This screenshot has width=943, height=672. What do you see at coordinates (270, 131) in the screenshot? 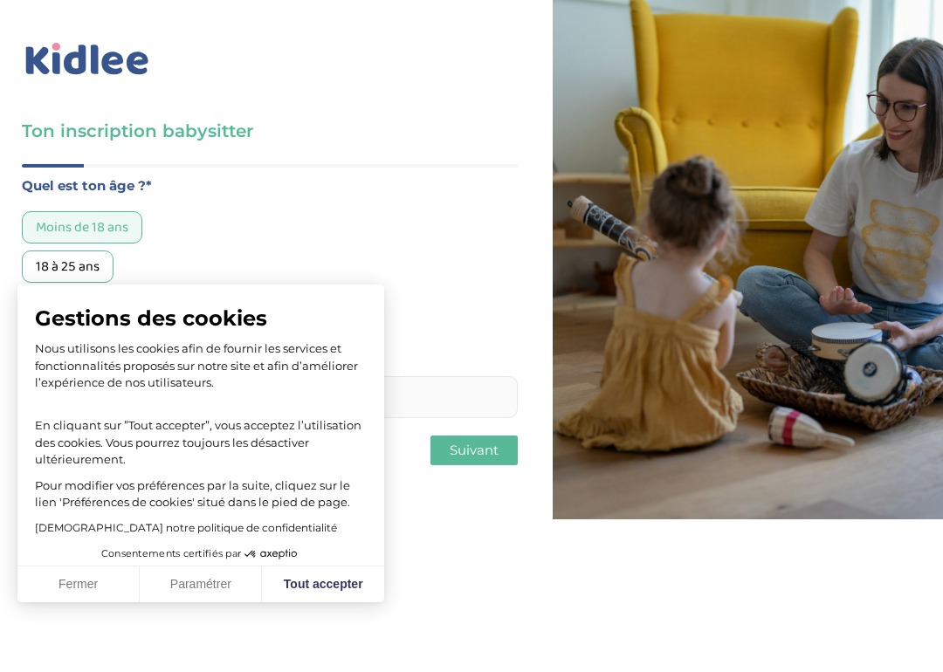
I see `h3: Ton inscription babysitter` at bounding box center [270, 131].